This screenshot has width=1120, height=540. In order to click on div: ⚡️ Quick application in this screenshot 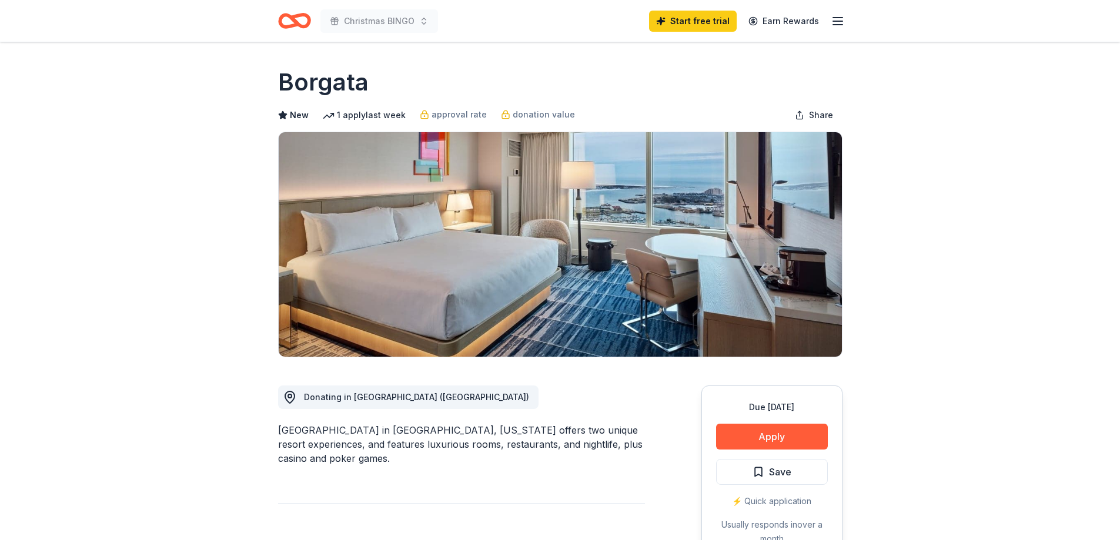, I will do `click(772, 501)`.